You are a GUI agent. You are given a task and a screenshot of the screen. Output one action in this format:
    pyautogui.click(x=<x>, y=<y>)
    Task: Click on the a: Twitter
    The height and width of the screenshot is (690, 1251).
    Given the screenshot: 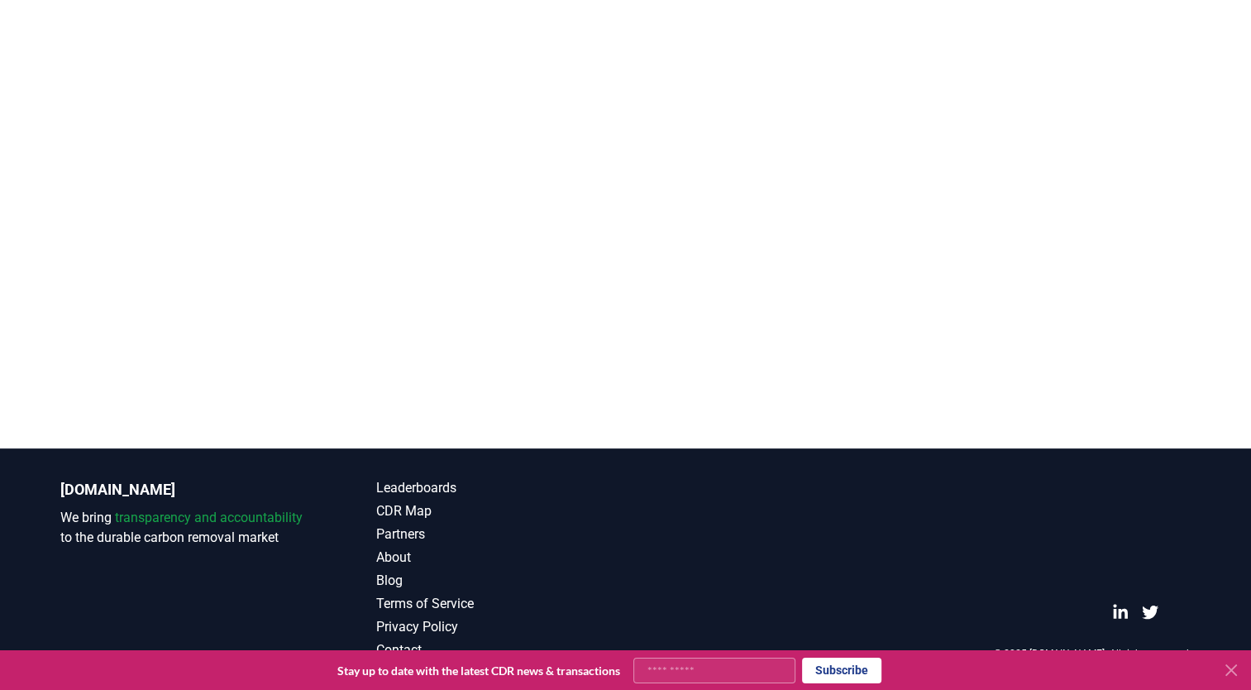 What is the action you would take?
    pyautogui.click(x=1150, y=612)
    